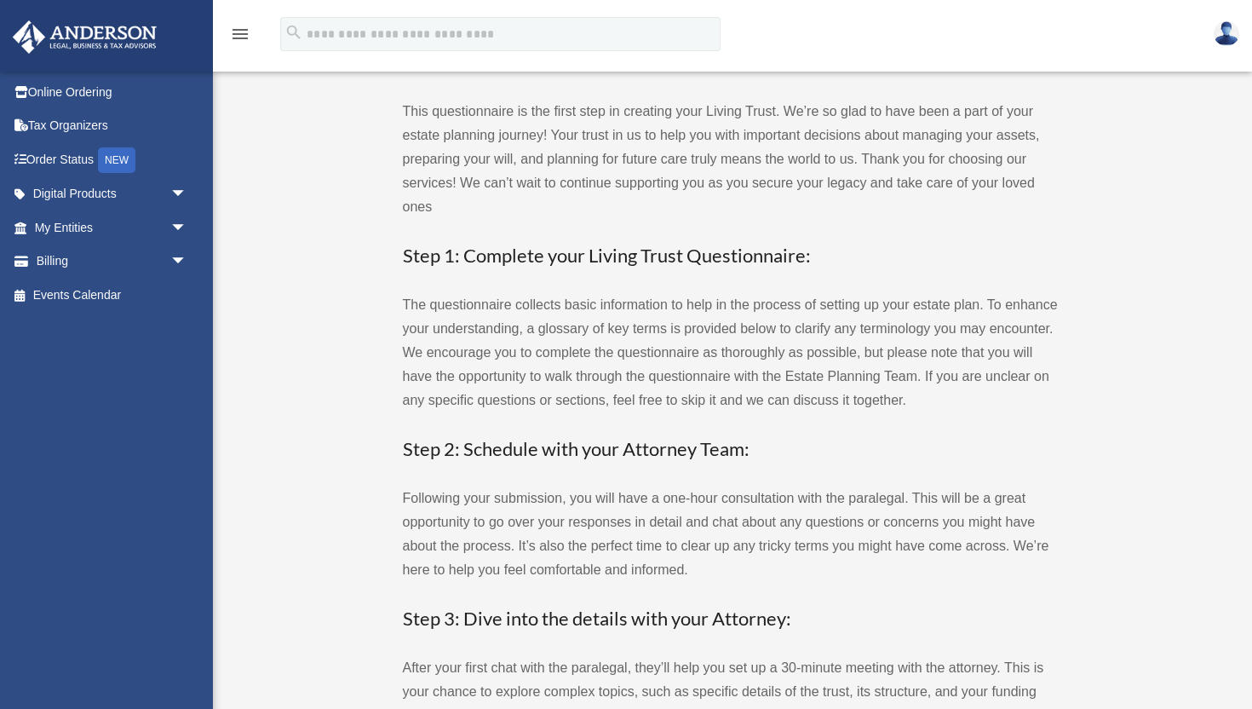 The height and width of the screenshot is (709, 1252). I want to click on a: Order StatusNEW, so click(112, 159).